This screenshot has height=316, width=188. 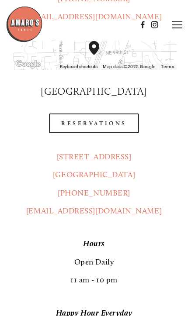 I want to click on span: Map data ©2025 Google, so click(x=129, y=66).